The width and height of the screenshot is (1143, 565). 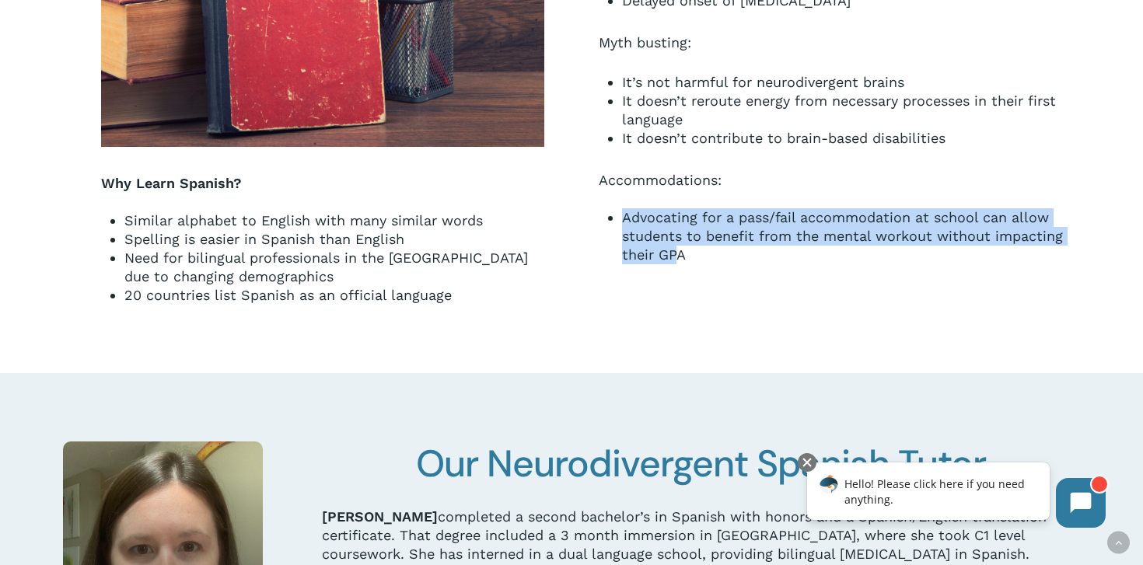 What do you see at coordinates (852, 110) in the screenshot?
I see `li: It doesn’t reroute energy from necessary processes in their first language` at bounding box center [852, 110].